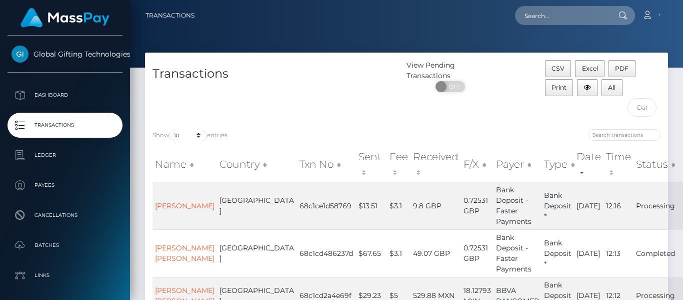 Image resolution: width=683 pixels, height=300 pixels. What do you see at coordinates (327, 253) in the screenshot?
I see `td: 68c1cd486237d` at bounding box center [327, 253].